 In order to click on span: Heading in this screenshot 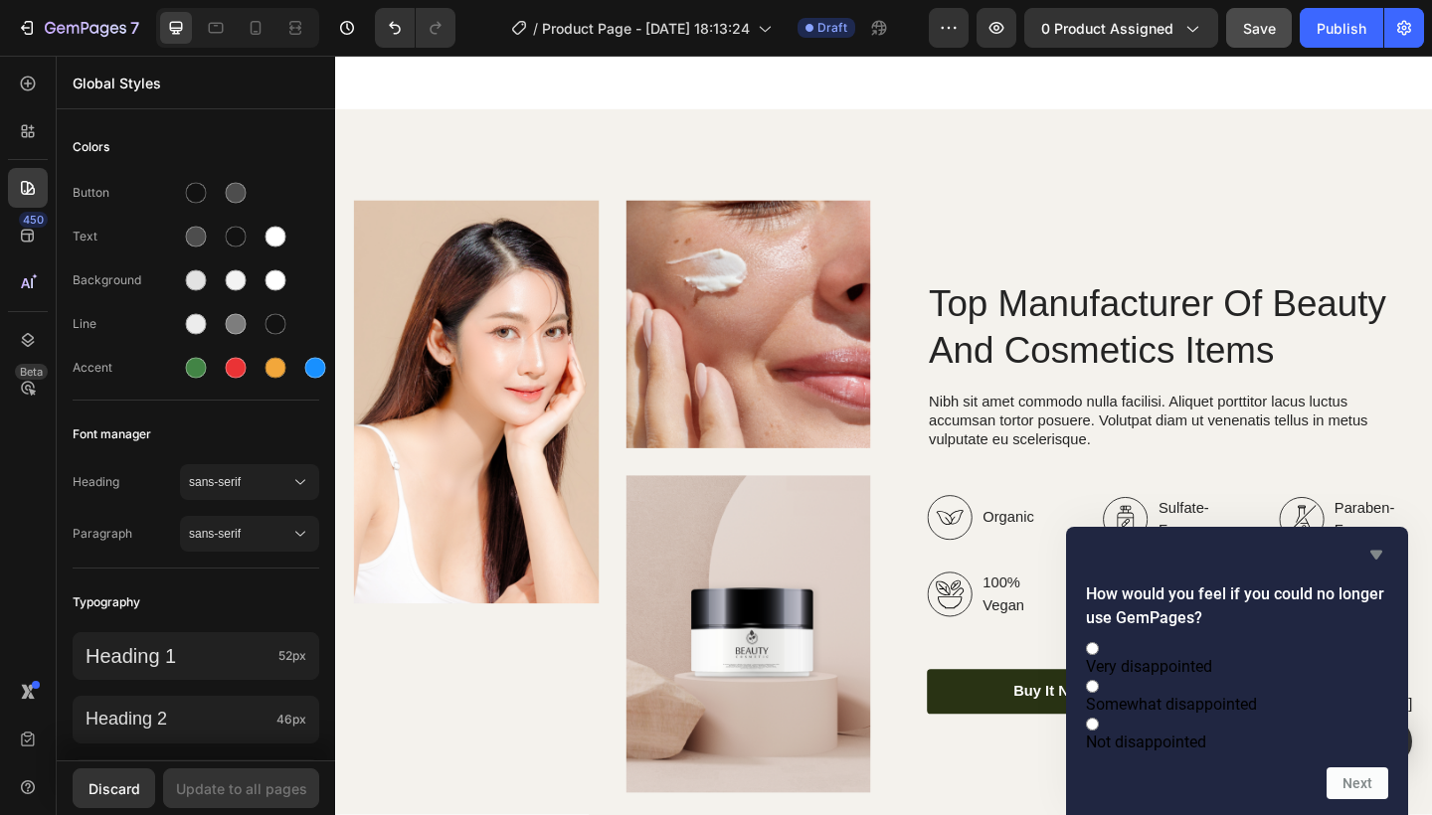, I will do `click(126, 482)`.